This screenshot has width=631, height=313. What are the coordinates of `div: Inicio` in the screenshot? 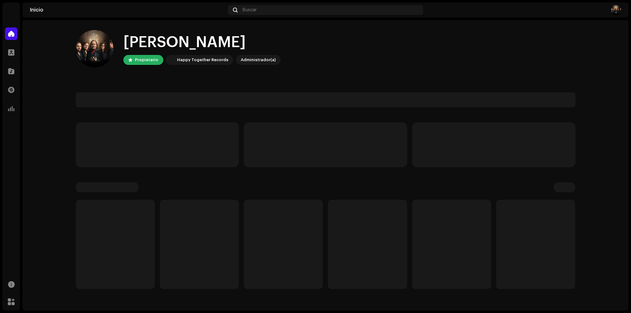 It's located at (128, 10).